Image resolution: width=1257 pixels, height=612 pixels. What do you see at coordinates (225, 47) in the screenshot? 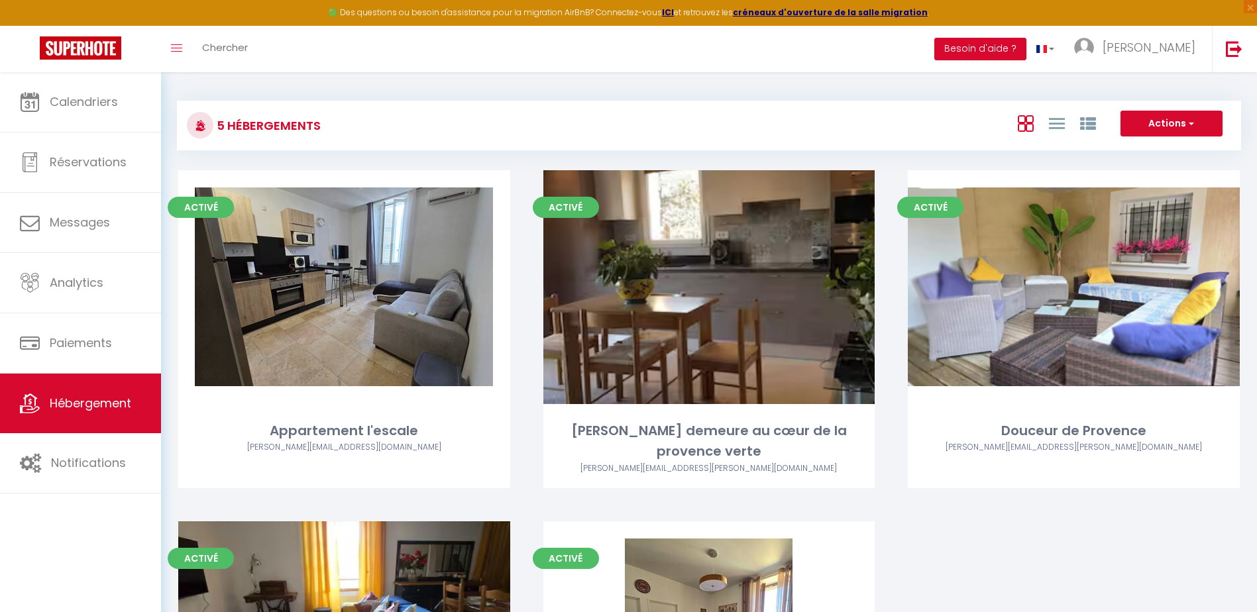
I see `span: Chercher` at bounding box center [225, 47].